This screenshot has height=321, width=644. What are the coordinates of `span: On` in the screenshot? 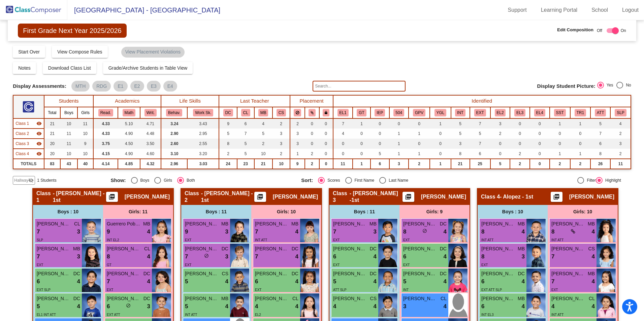 It's located at (624, 31).